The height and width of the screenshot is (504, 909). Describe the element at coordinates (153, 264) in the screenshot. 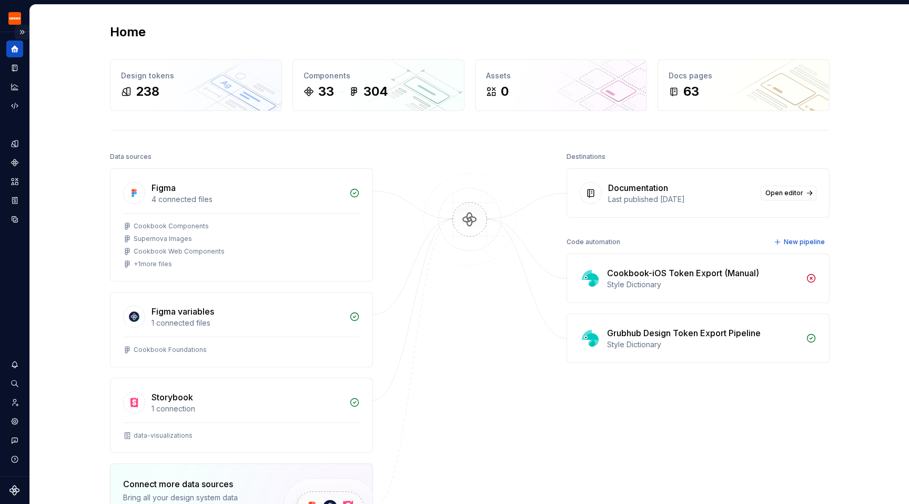

I see `div: + 1 more files` at that location.